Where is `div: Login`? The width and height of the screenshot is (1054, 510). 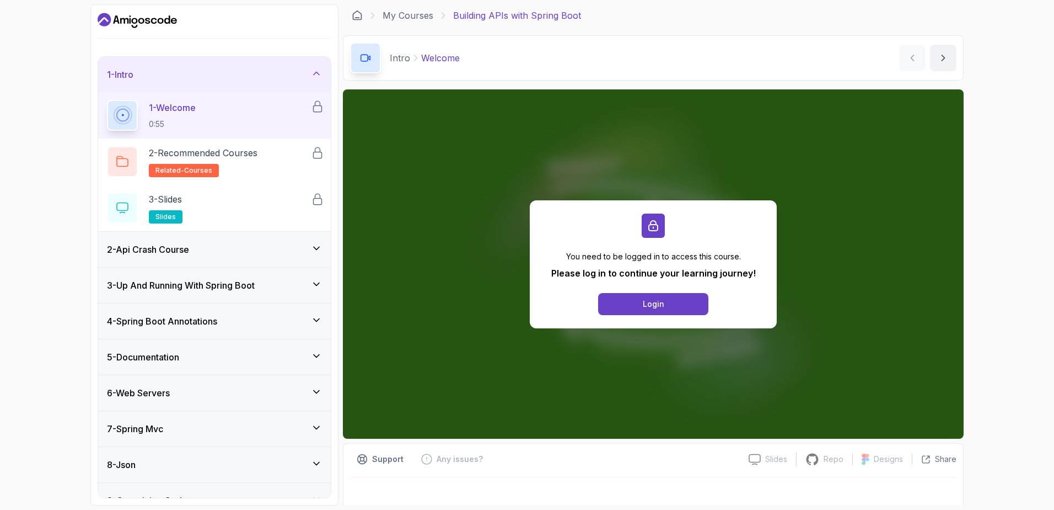
div: Login is located at coordinates (653, 304).